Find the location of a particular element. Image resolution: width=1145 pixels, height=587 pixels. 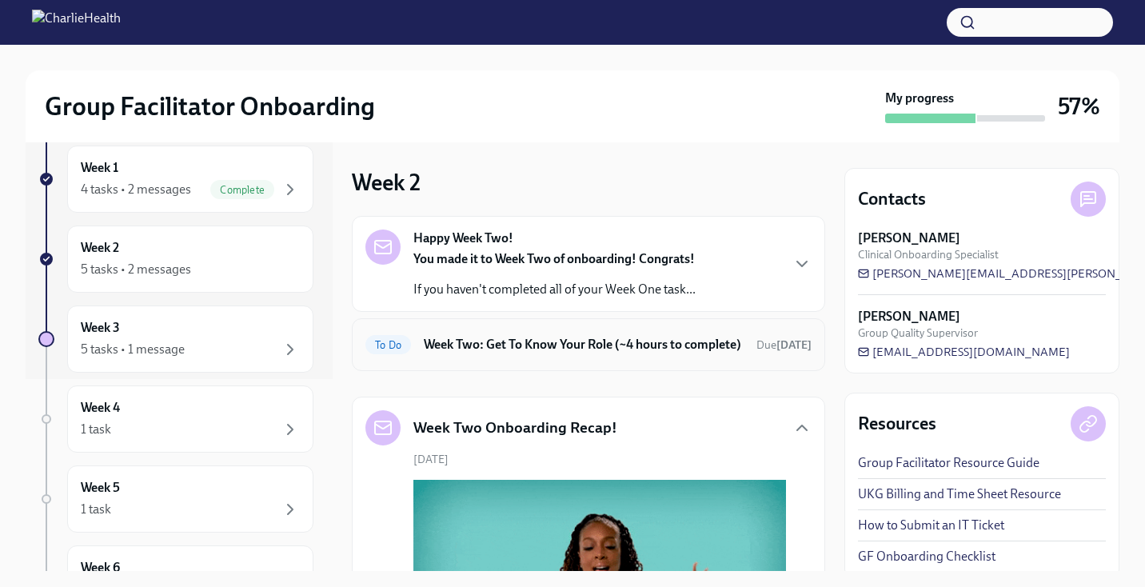

span: Group Quality Supervisor is located at coordinates (918, 333).